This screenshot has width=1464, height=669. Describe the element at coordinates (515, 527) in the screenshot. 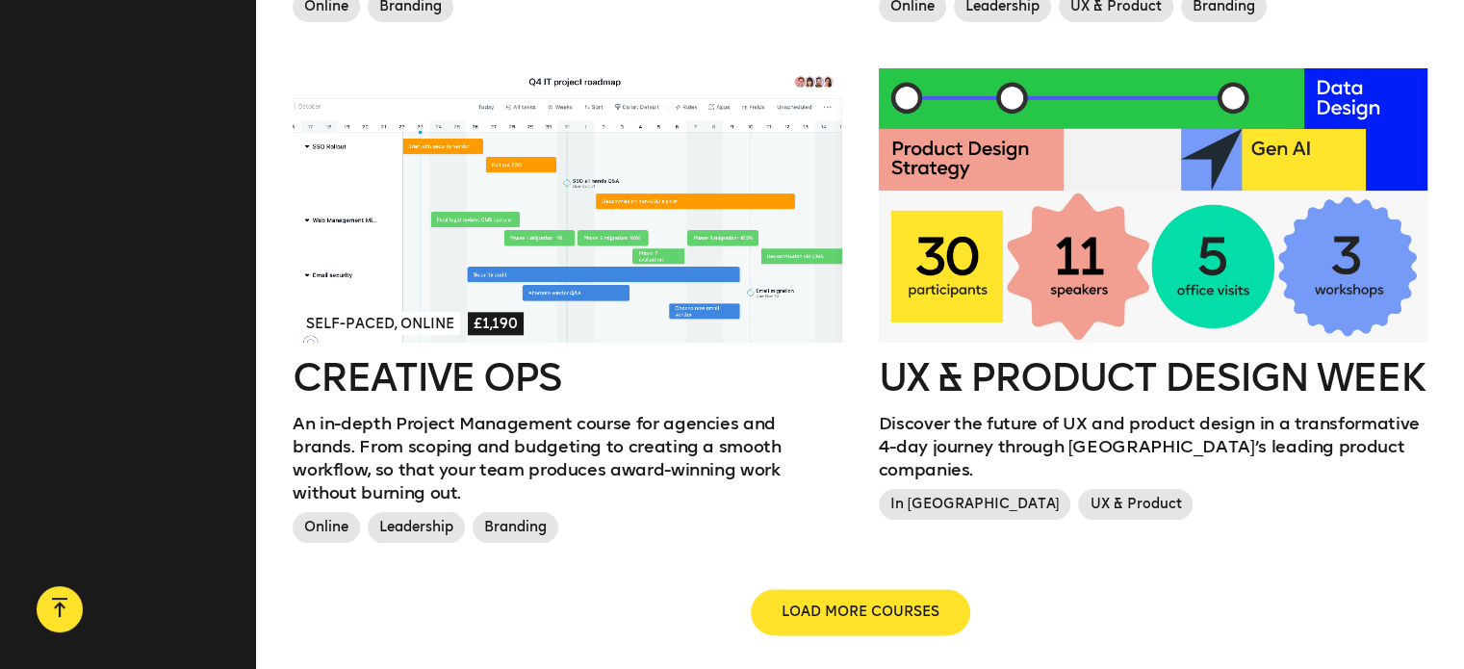

I see `span: Branding` at that location.